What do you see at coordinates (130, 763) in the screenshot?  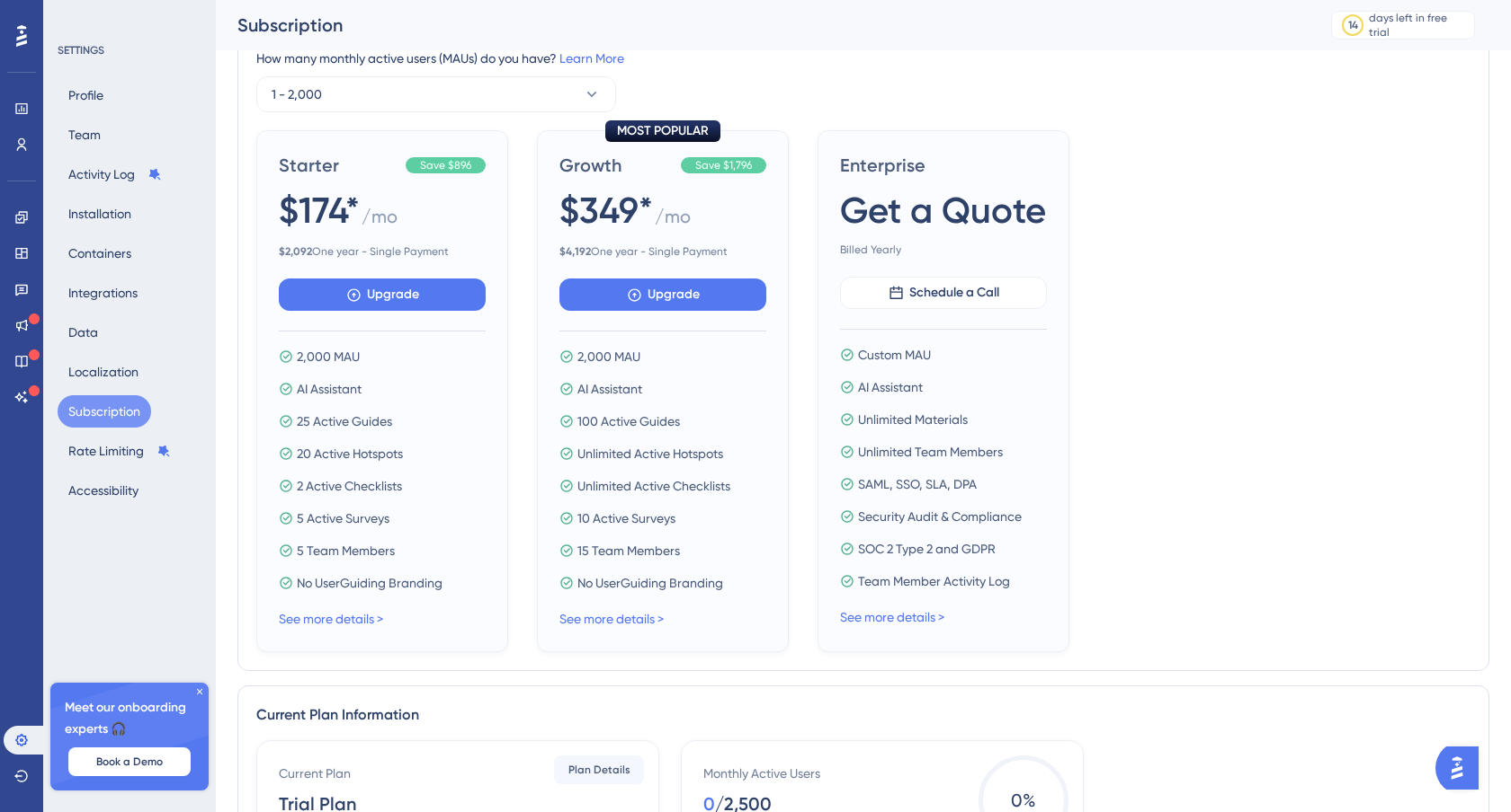 I see `span: Book a Demo` at bounding box center [130, 763].